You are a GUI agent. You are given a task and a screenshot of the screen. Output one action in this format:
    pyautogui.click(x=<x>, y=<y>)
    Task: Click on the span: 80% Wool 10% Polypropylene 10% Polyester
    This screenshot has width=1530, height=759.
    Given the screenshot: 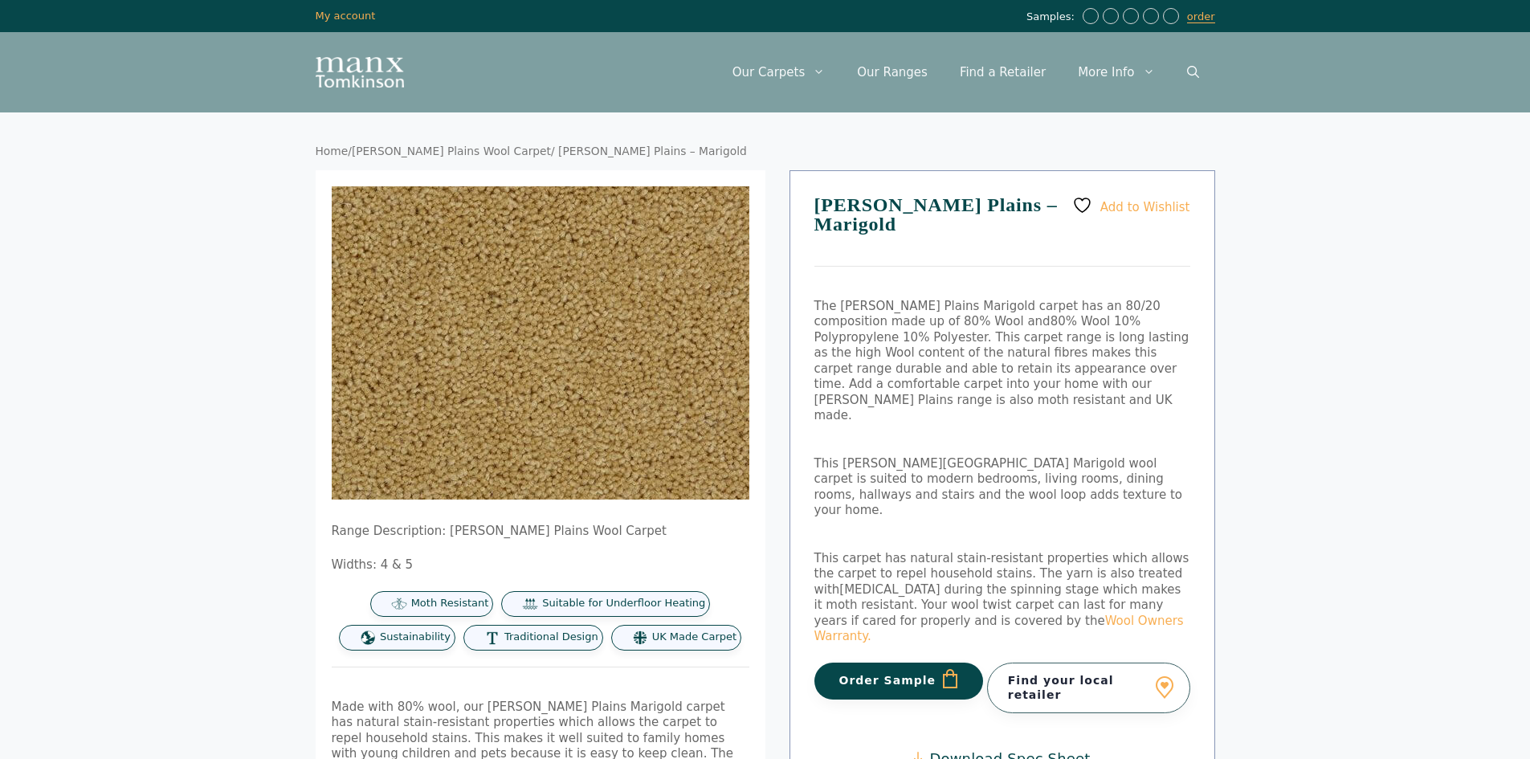 What is the action you would take?
    pyautogui.click(x=978, y=329)
    